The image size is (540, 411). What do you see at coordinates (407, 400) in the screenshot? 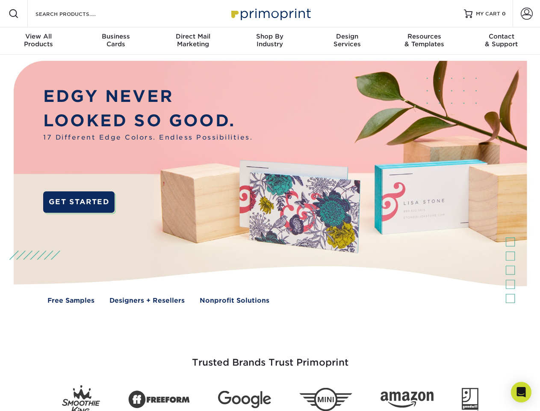
I see `img: Amazon` at bounding box center [407, 400].